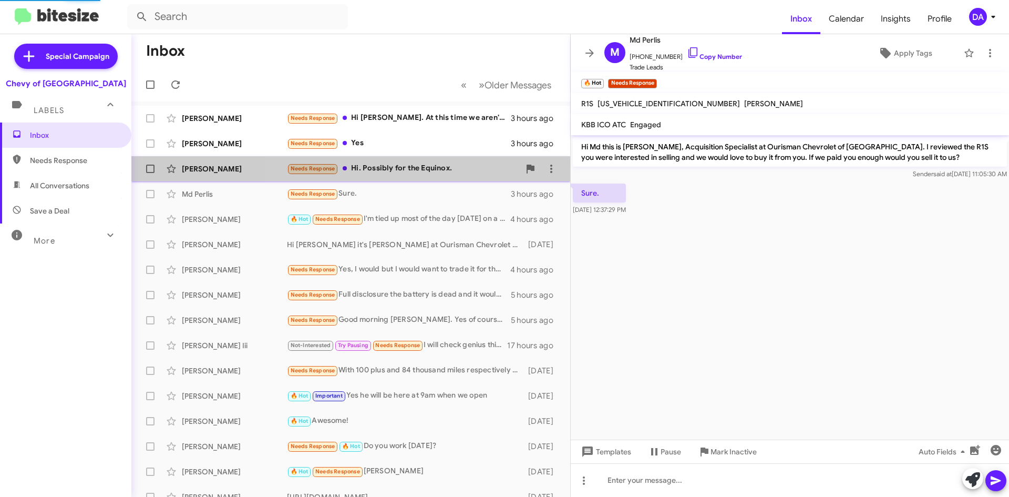 This screenshot has width=1009, height=497. I want to click on span: Engaged, so click(646, 125).